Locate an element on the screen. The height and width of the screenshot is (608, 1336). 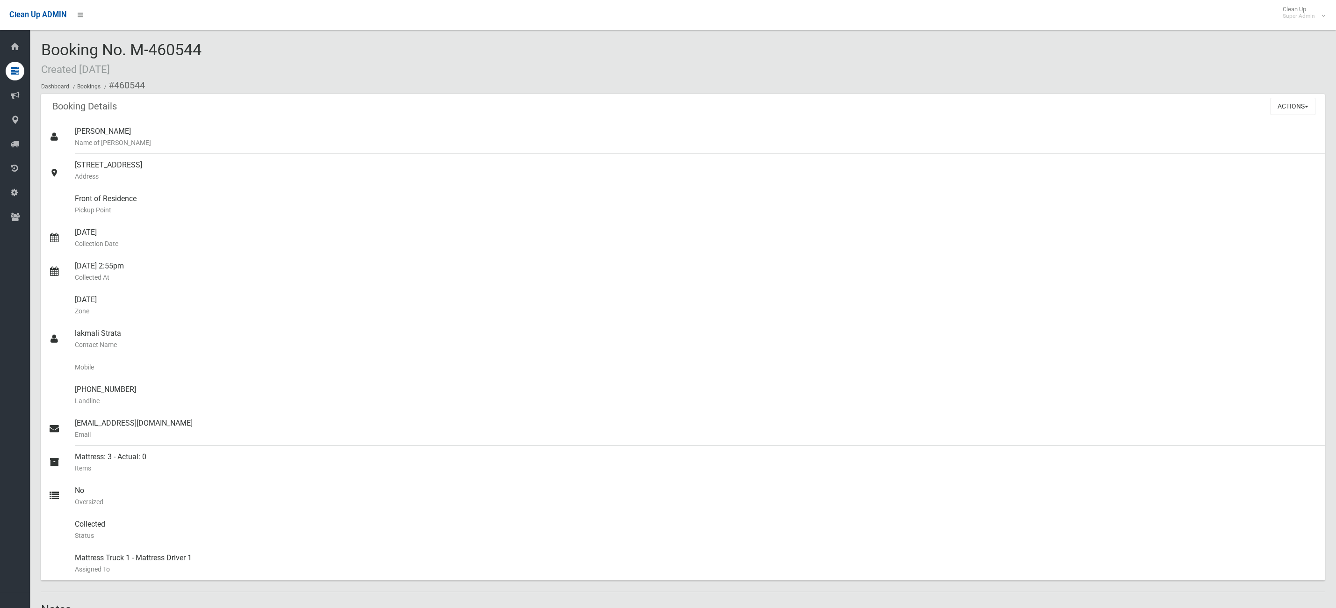
small: Collected At is located at coordinates (696, 277).